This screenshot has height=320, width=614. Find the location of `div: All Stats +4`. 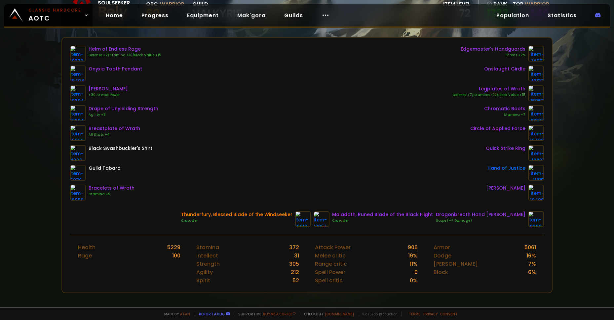

div: All Stats +4 is located at coordinates (114, 134).